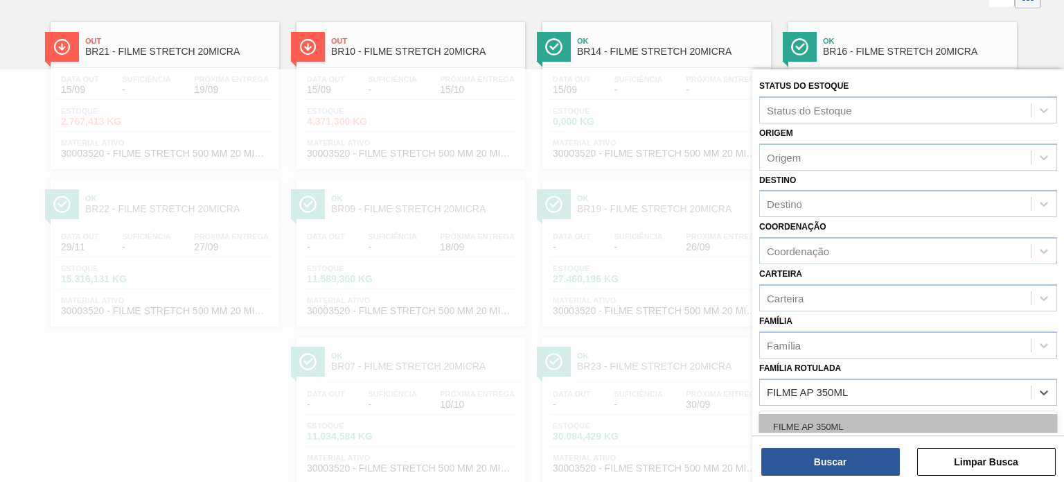 The height and width of the screenshot is (482, 1064). What do you see at coordinates (776, 133) in the screenshot?
I see `label: Origem` at bounding box center [776, 133].